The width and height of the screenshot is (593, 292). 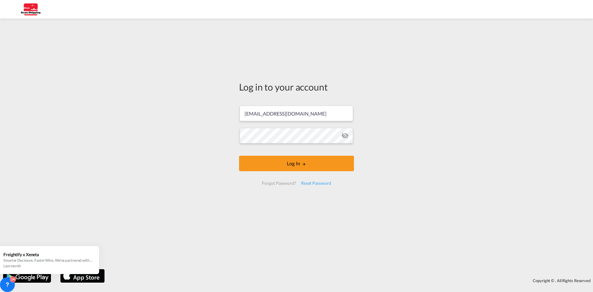 What do you see at coordinates (316, 183) in the screenshot?
I see `div: Reset Password` at bounding box center [316, 183].